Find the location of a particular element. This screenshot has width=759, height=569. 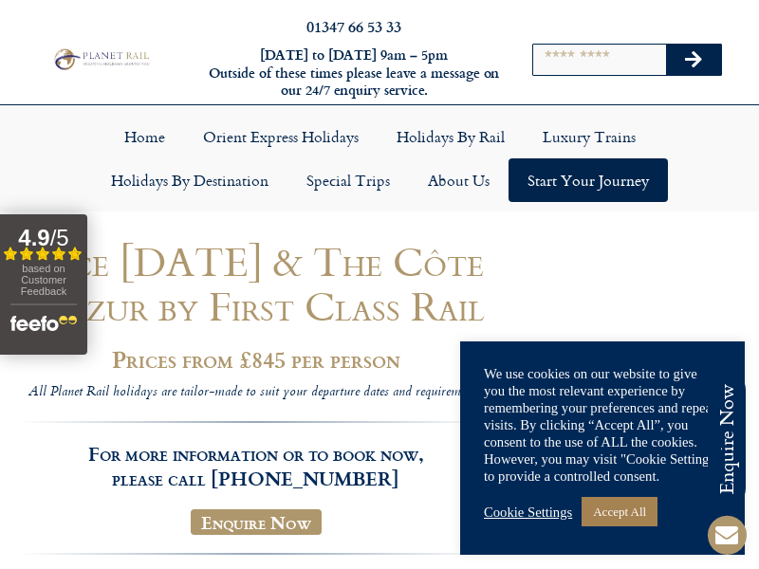

div: We use cookies on our website to give you the most relevant experience by remembering your prefer... is located at coordinates (602, 425).